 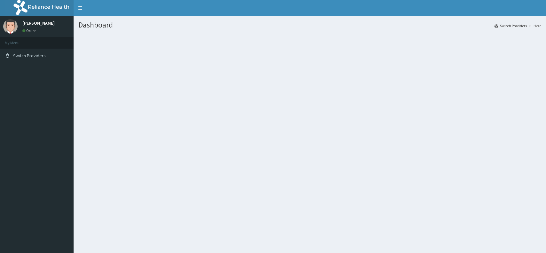 What do you see at coordinates (534, 26) in the screenshot?
I see `li: Here` at bounding box center [534, 26].